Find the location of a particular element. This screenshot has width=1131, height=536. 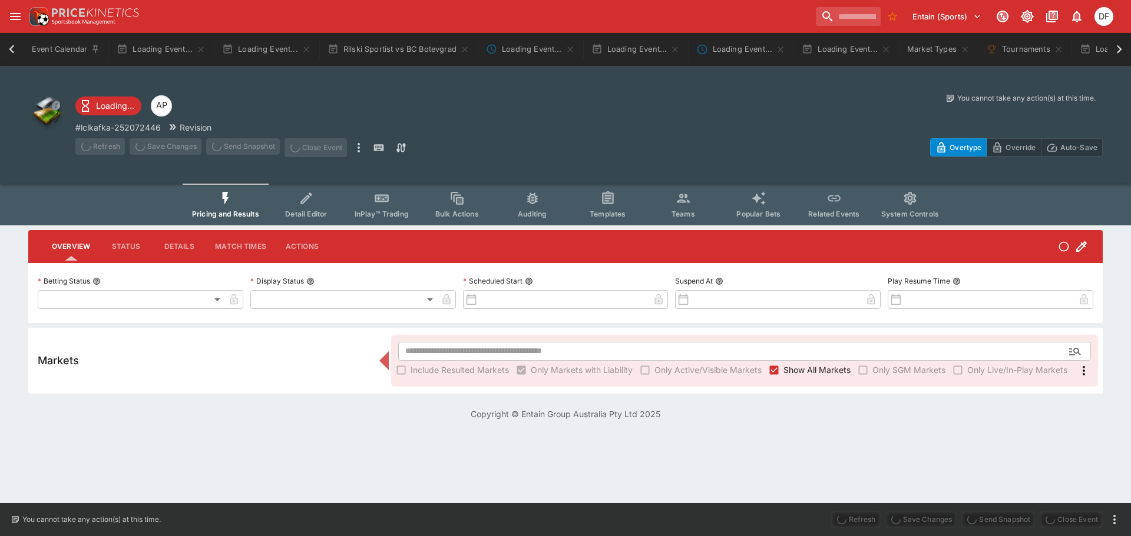

img: PriceKinetics Logo is located at coordinates (38, 16).